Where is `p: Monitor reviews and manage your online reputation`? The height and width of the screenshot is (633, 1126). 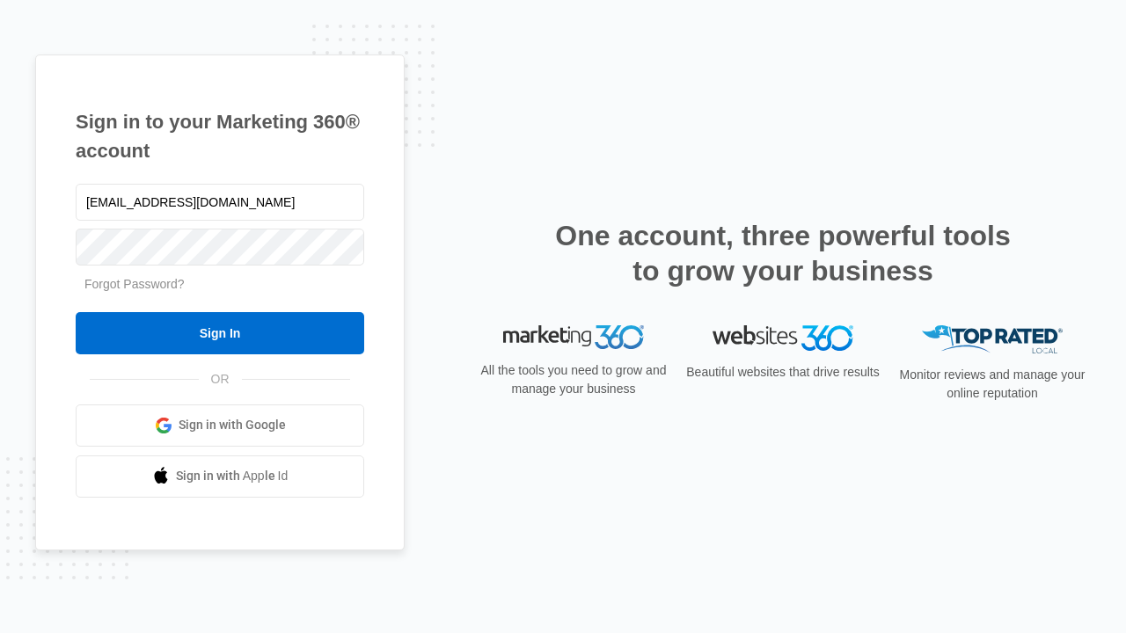
p: Monitor reviews and manage your online reputation is located at coordinates (992, 384).